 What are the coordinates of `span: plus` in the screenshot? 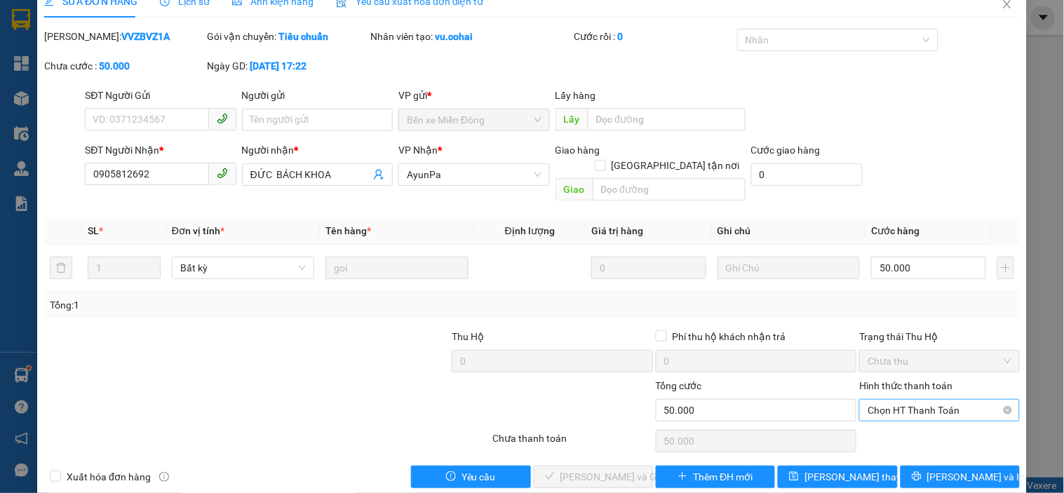 It's located at (682, 477).